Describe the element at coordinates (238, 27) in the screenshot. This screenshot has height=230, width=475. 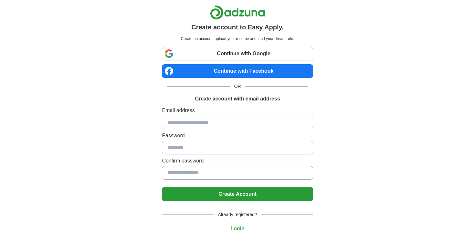
I see `h1: Create account to Easy Apply.` at that location.